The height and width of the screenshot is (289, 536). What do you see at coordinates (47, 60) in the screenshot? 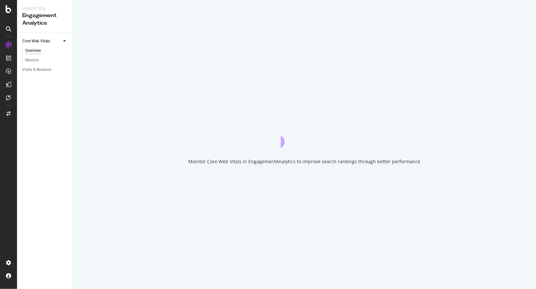
I see `a: Monitor` at bounding box center [47, 60].